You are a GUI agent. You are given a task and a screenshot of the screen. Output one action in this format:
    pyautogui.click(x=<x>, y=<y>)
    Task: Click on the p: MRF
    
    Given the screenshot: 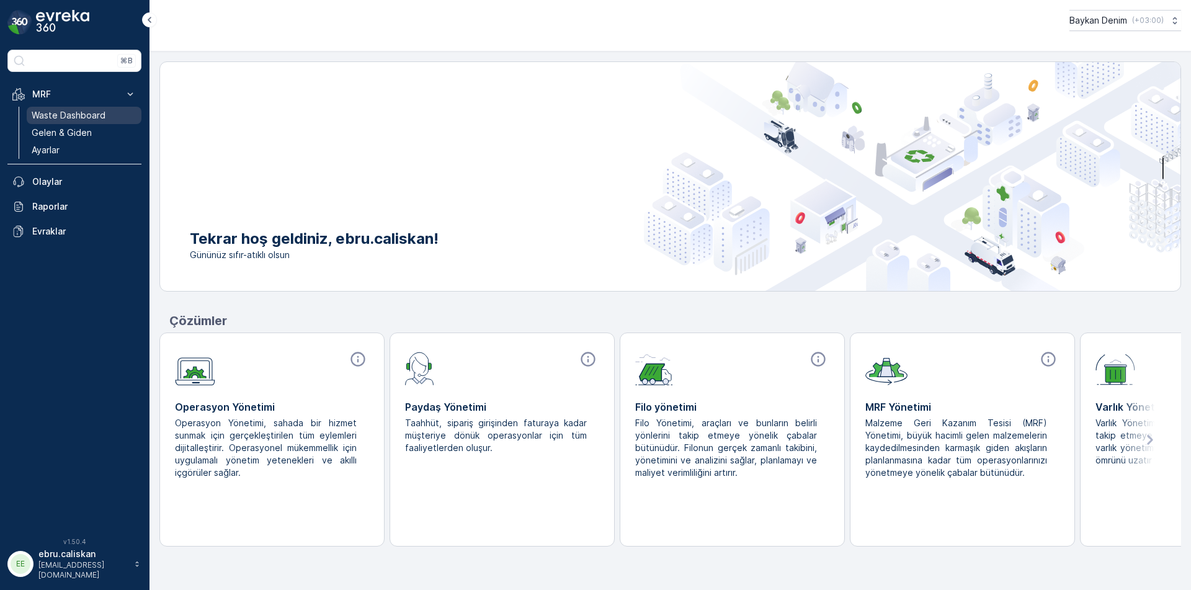 What is the action you would take?
    pyautogui.click(x=74, y=94)
    